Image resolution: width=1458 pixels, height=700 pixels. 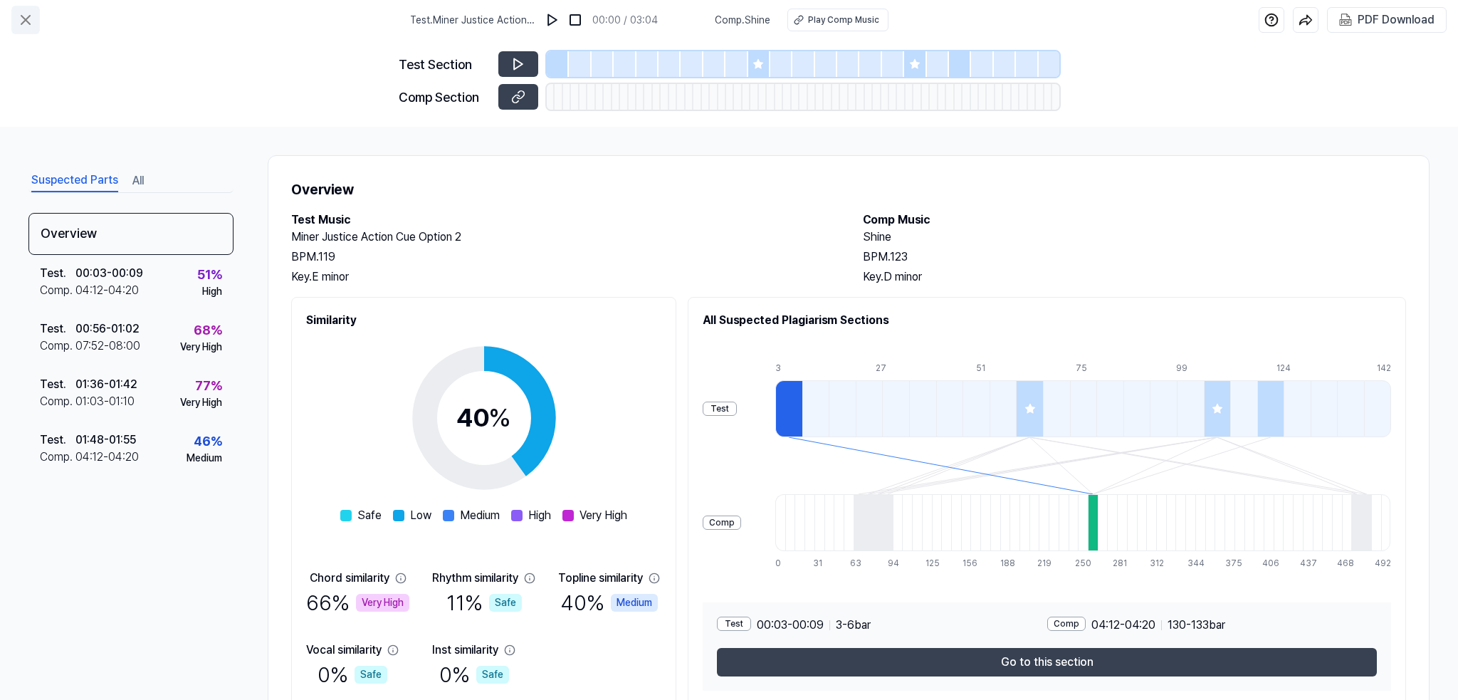 What do you see at coordinates (838, 20) in the screenshot?
I see `button: Play Comp Music` at bounding box center [838, 20].